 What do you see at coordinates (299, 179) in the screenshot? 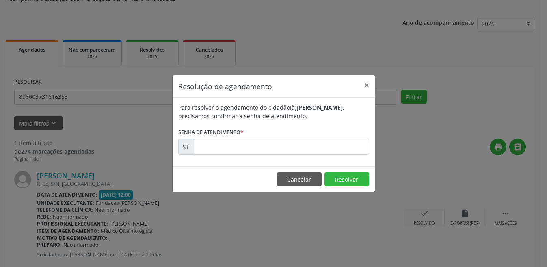
I see `button: Cancelar` at bounding box center [299, 179].